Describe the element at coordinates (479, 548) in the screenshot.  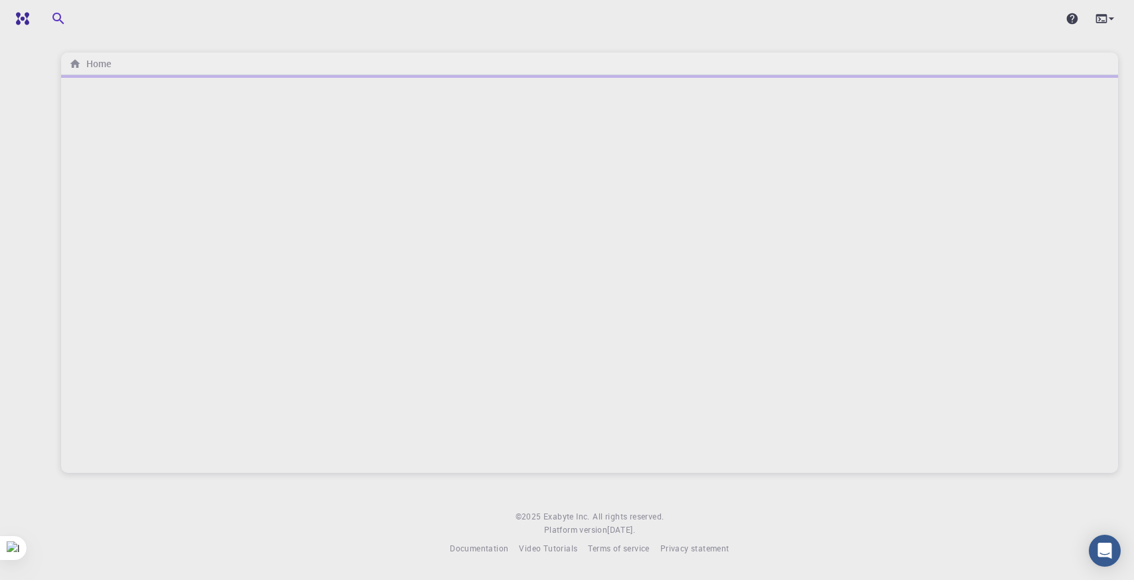
I see `span: Documentation` at that location.